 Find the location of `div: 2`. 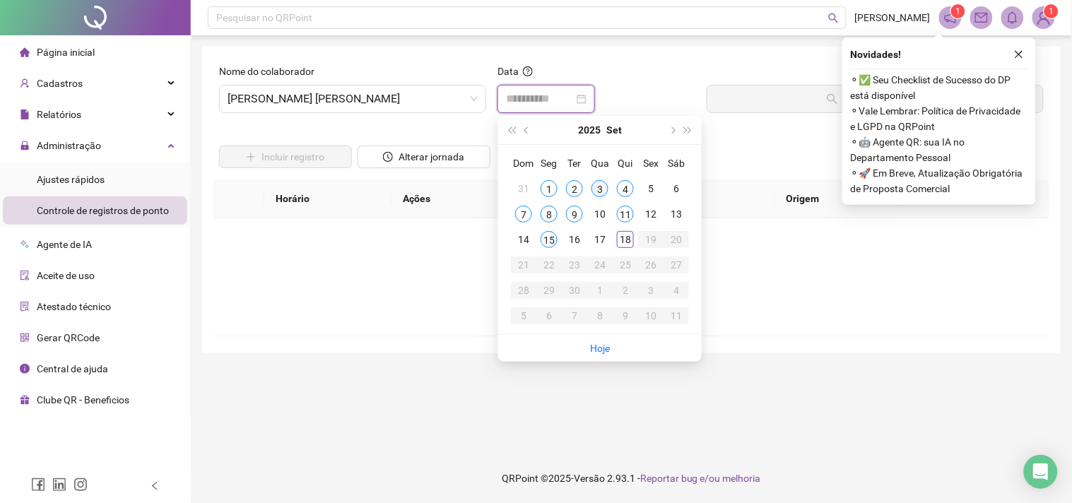

div: 2 is located at coordinates (575, 189).